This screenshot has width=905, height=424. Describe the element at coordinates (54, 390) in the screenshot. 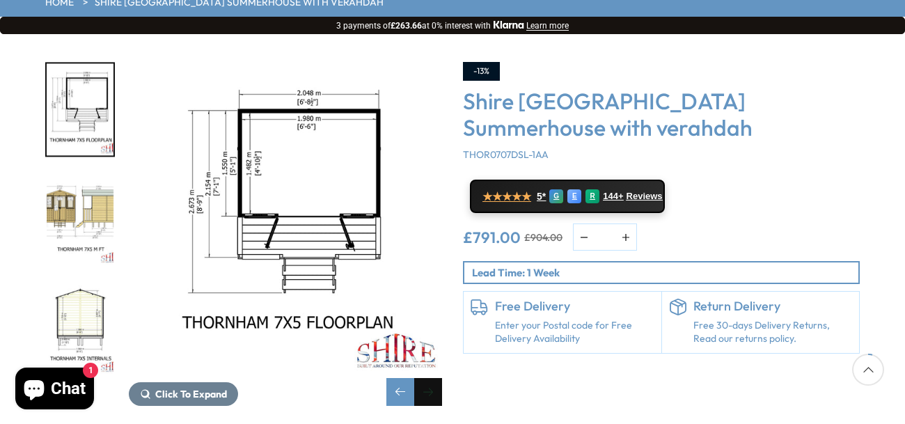

I see `inbox-online-store-chat: Shopify online store chat` at that location.